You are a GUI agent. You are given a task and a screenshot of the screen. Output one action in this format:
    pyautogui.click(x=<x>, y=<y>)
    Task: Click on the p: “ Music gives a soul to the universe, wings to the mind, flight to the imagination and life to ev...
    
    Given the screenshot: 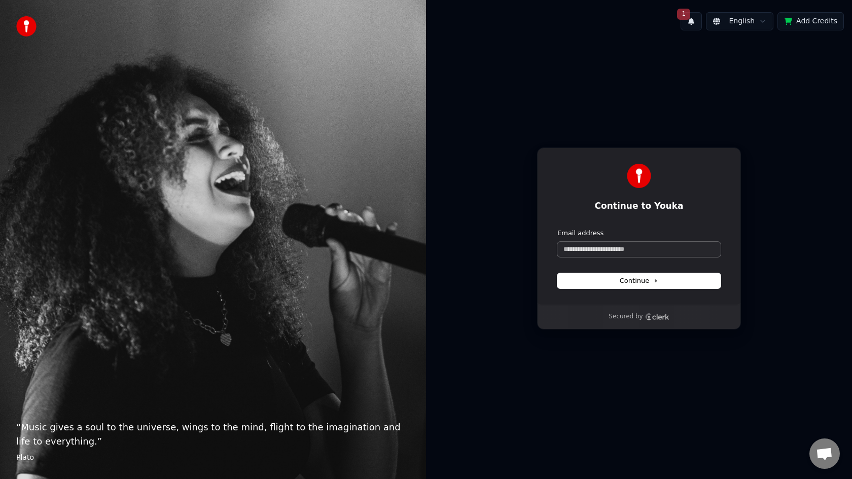 What is the action you would take?
    pyautogui.click(x=213, y=435)
    